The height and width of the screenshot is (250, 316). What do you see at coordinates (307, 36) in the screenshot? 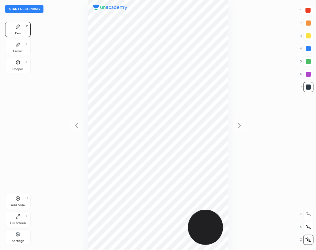
I see `div: 3` at bounding box center [307, 36].